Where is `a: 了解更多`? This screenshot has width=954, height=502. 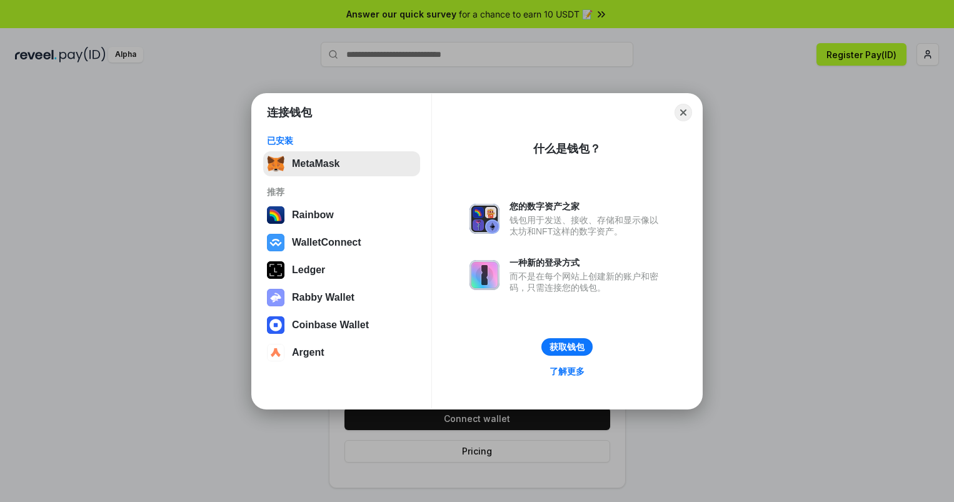
a: 了解更多 is located at coordinates (567, 371).